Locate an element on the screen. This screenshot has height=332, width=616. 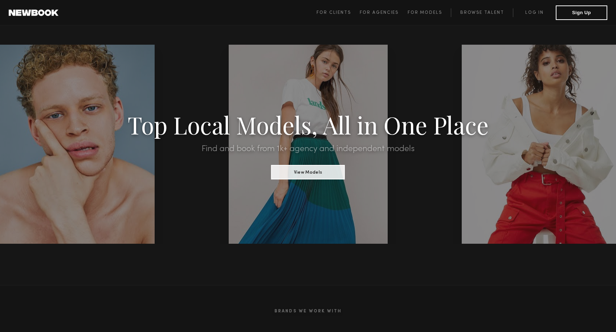
h2: Find and book from 1k+ agency and independent models is located at coordinates (308, 149).